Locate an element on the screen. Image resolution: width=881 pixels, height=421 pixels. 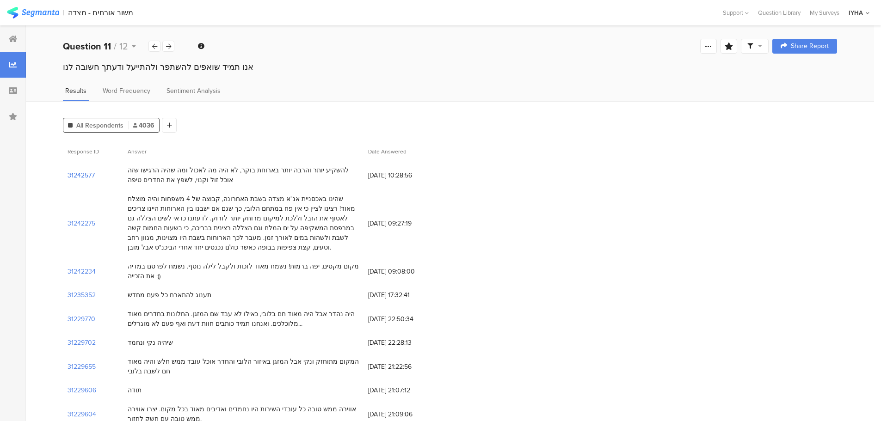
div: משוב אורחים - מצדה is located at coordinates (100, 12).